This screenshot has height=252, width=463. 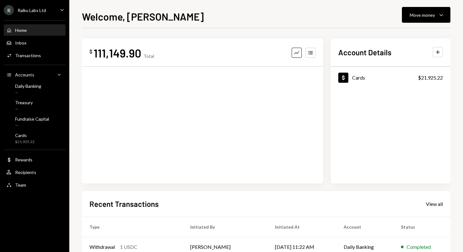 I want to click on a: Daily Banking—, so click(x=35, y=89).